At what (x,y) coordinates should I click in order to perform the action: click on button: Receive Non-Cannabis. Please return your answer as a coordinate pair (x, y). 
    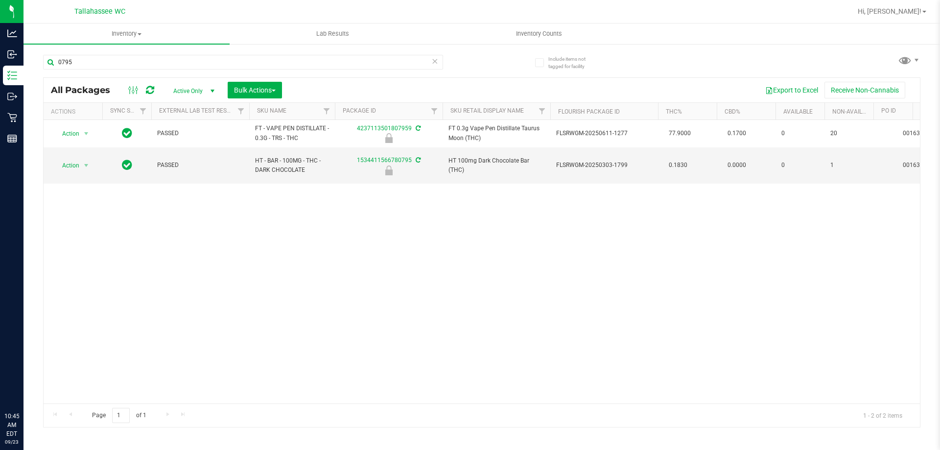
    Looking at the image, I should click on (864, 90).